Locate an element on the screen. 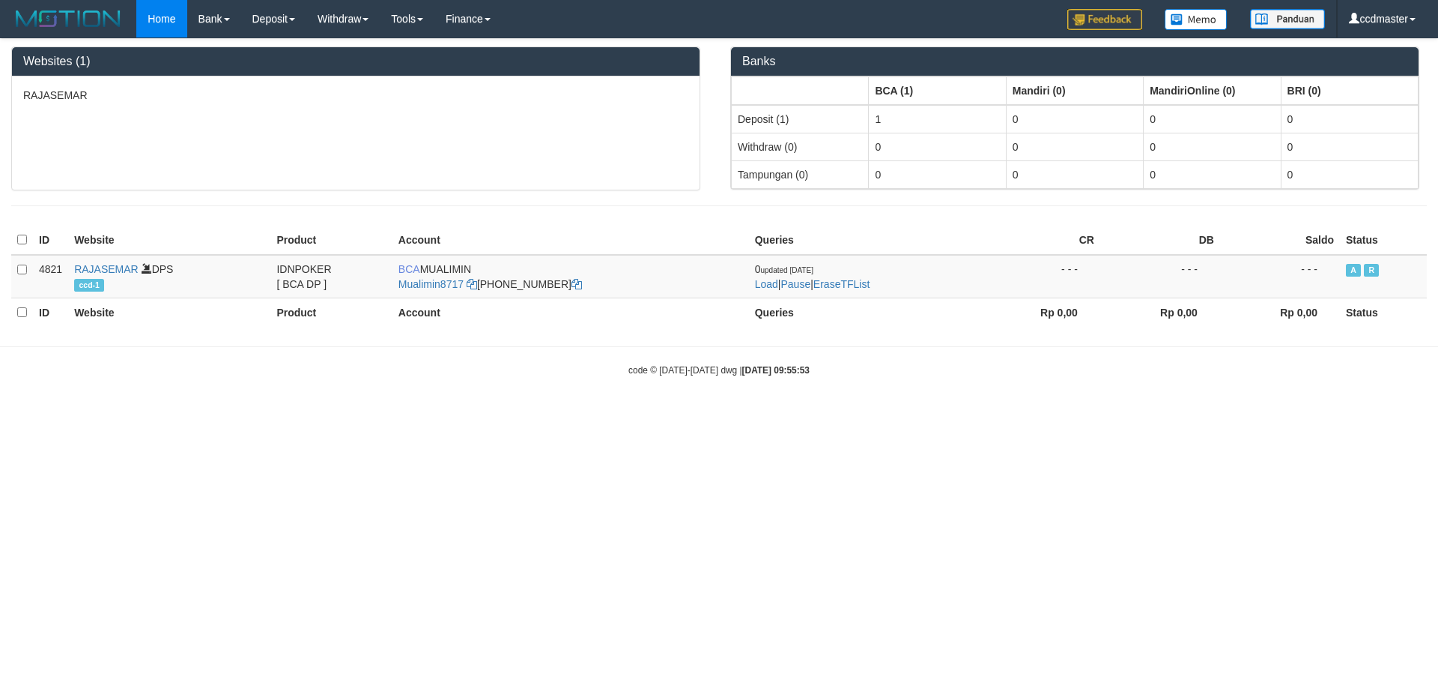 The height and width of the screenshot is (689, 1438). a: Mualimin8717 is located at coordinates (431, 284).